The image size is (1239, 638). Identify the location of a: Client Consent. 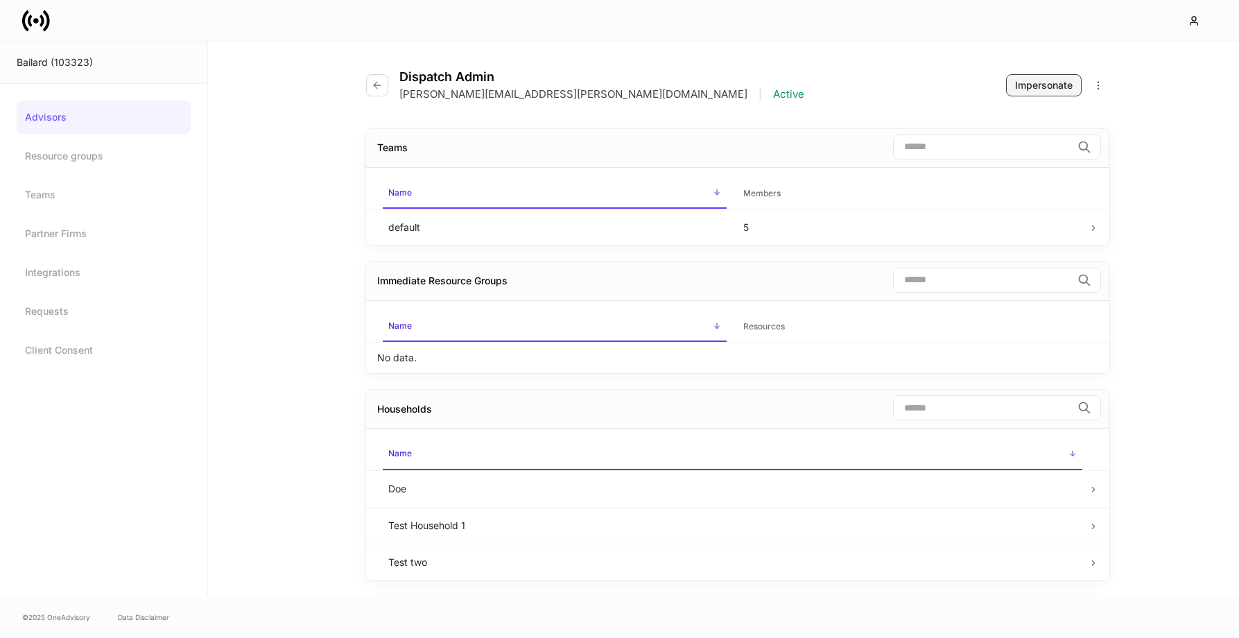
(103, 350).